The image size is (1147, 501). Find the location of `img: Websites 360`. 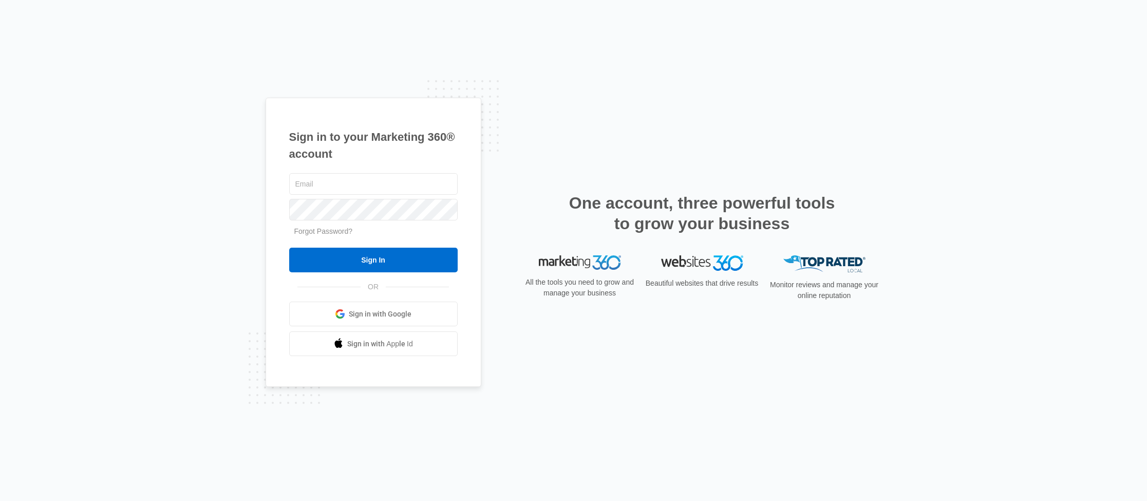

img: Websites 360 is located at coordinates (702, 262).